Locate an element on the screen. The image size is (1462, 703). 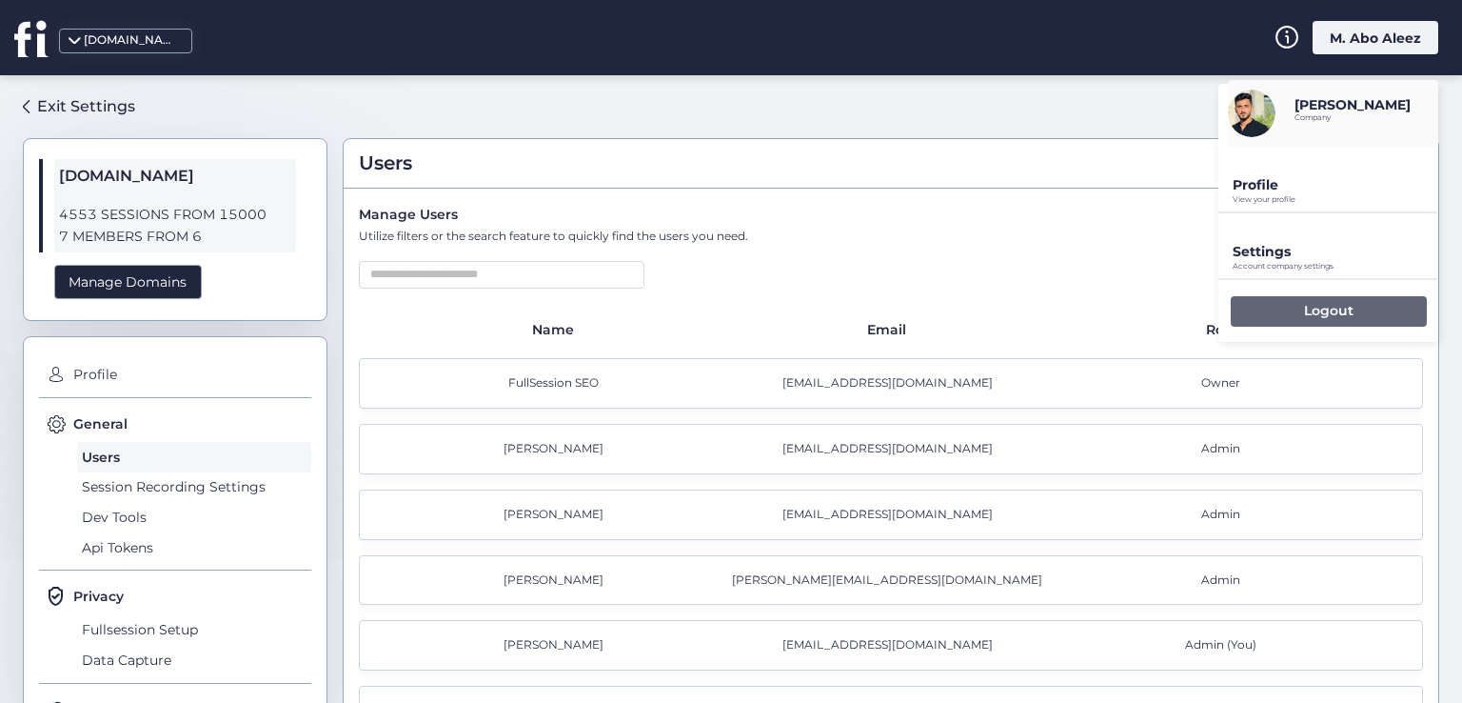
div: FullSession SEO is located at coordinates (557, 383).